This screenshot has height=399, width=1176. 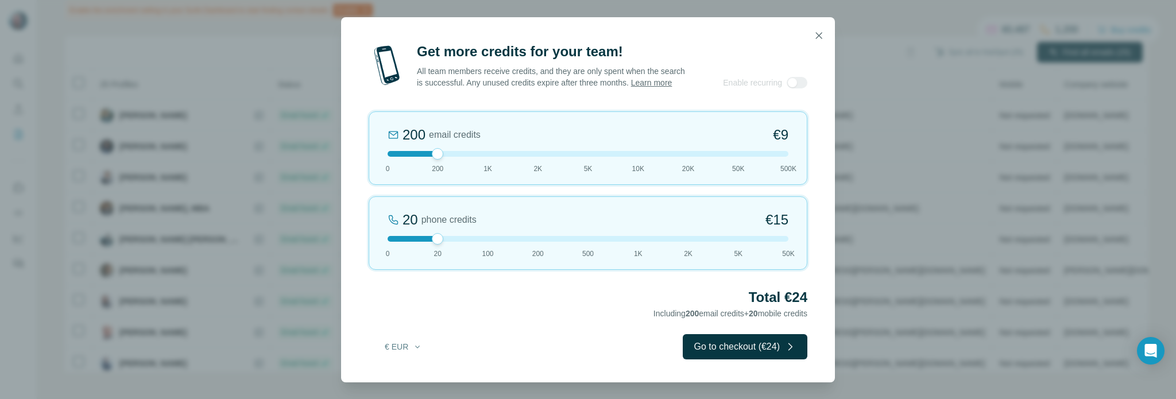 I want to click on h2: Total €24, so click(x=588, y=298).